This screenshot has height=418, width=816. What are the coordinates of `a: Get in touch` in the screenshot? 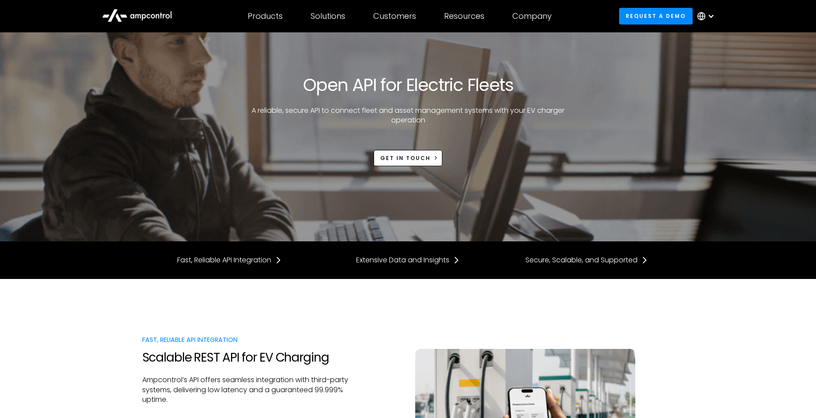 It's located at (408, 158).